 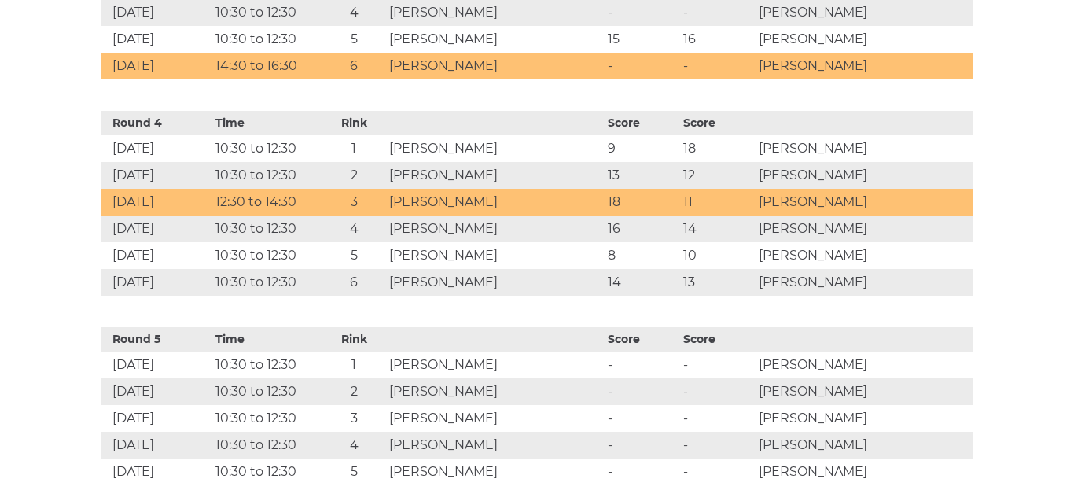 What do you see at coordinates (717, 175) in the screenshot?
I see `td: 12` at bounding box center [717, 175].